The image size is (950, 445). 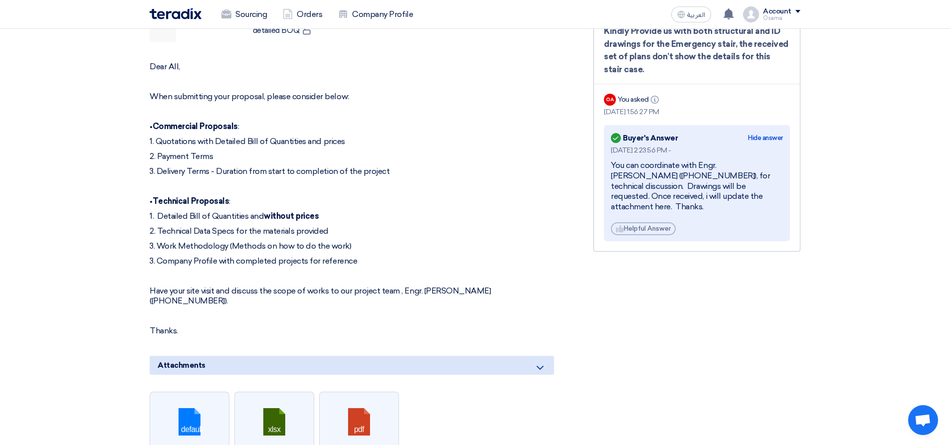 I want to click on p: 1. Quotations with Detailed Bill of Quantities and prices, so click(x=352, y=142).